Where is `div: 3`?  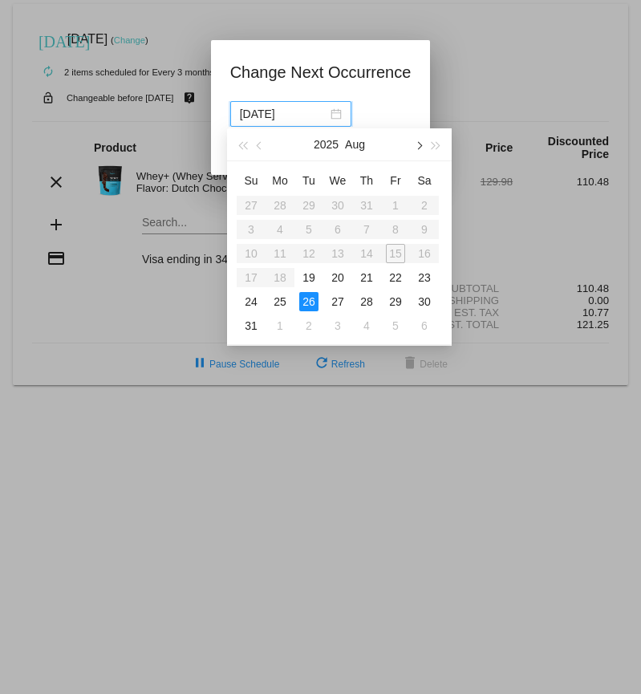
div: 3 is located at coordinates (338, 326).